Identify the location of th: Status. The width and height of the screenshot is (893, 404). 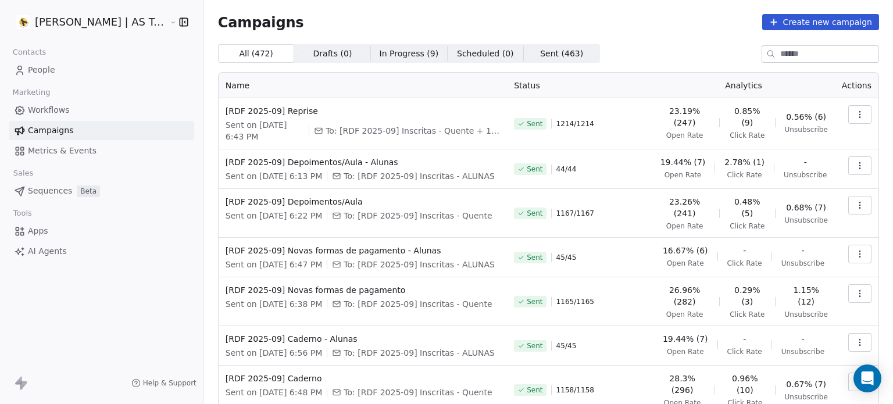
(580, 85).